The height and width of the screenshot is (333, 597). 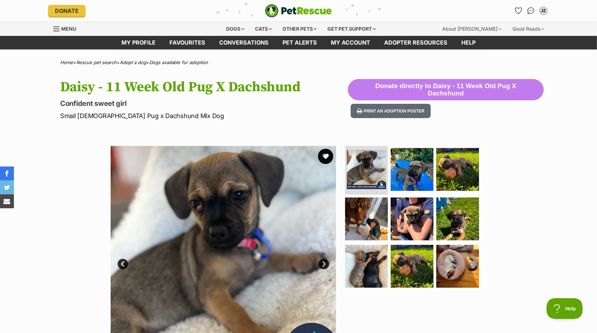 What do you see at coordinates (264, 29) in the screenshot?
I see `div: Cats` at bounding box center [264, 29].